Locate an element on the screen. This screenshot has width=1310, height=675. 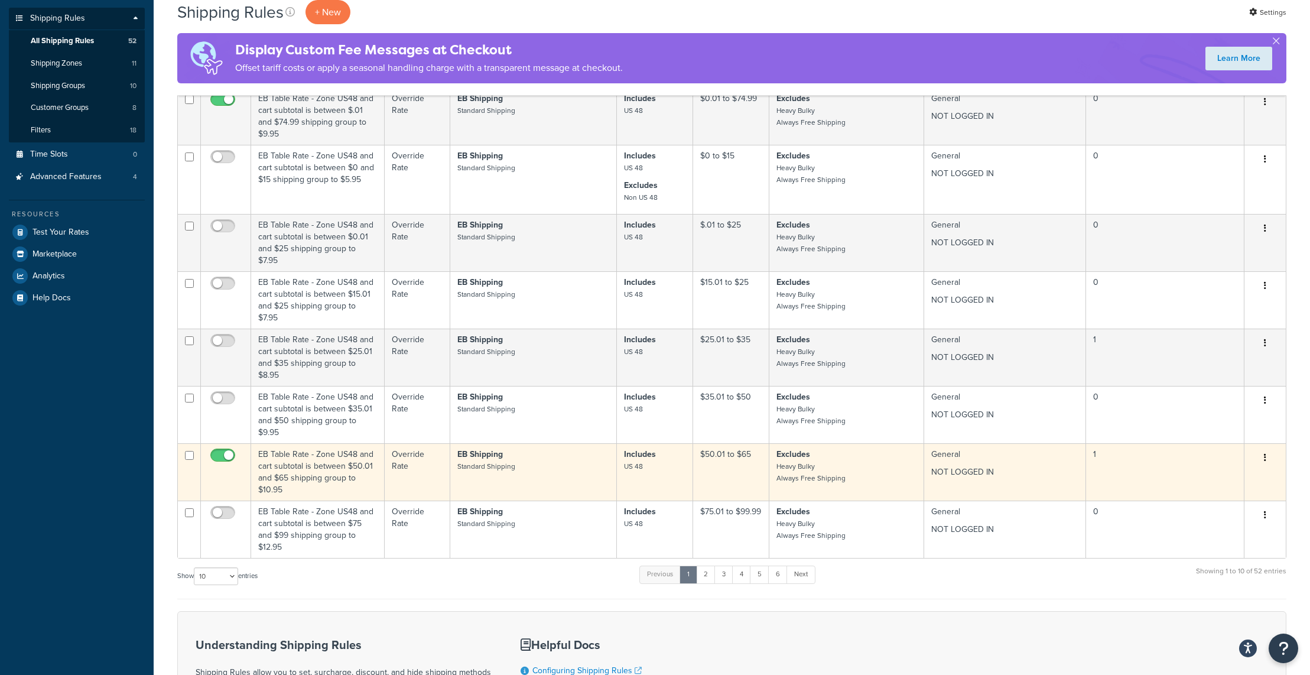
li: Customer Groups is located at coordinates (77, 108).